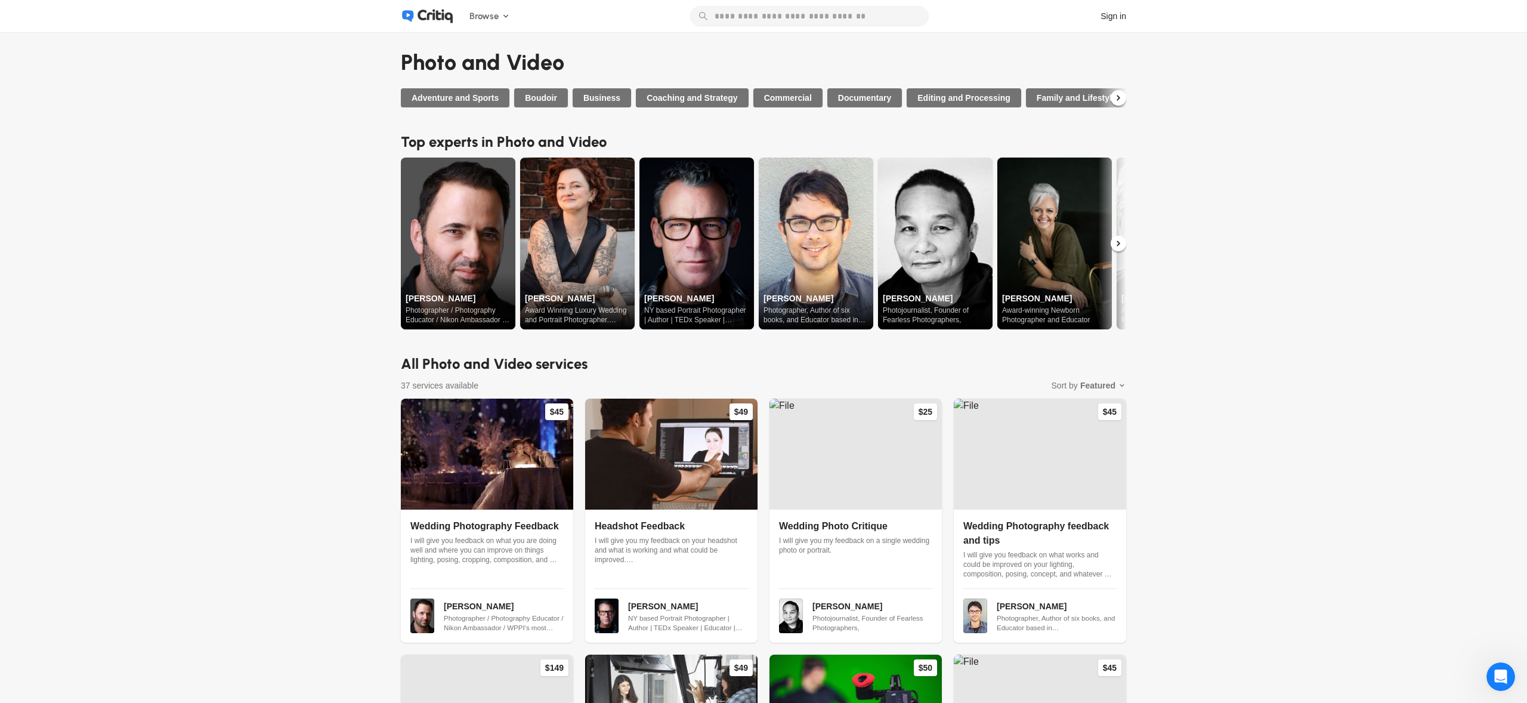 This screenshot has height=703, width=1527. What do you see at coordinates (864, 98) in the screenshot?
I see `span: Documentary` at bounding box center [864, 98].